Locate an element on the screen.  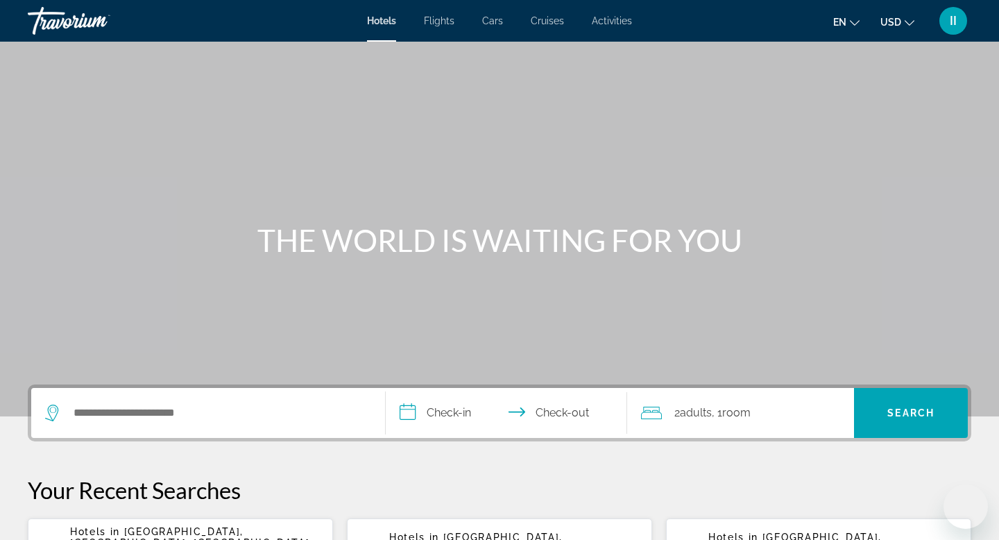
span: Cars is located at coordinates (492, 21).